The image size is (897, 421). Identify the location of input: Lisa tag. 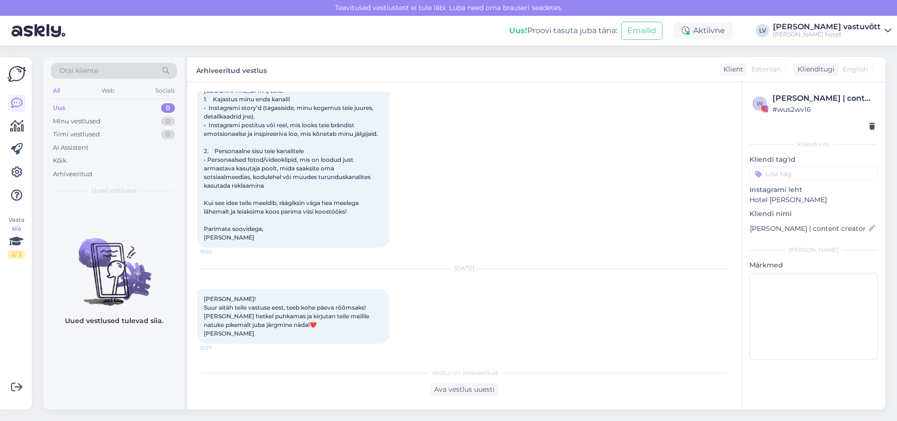
(813, 174).